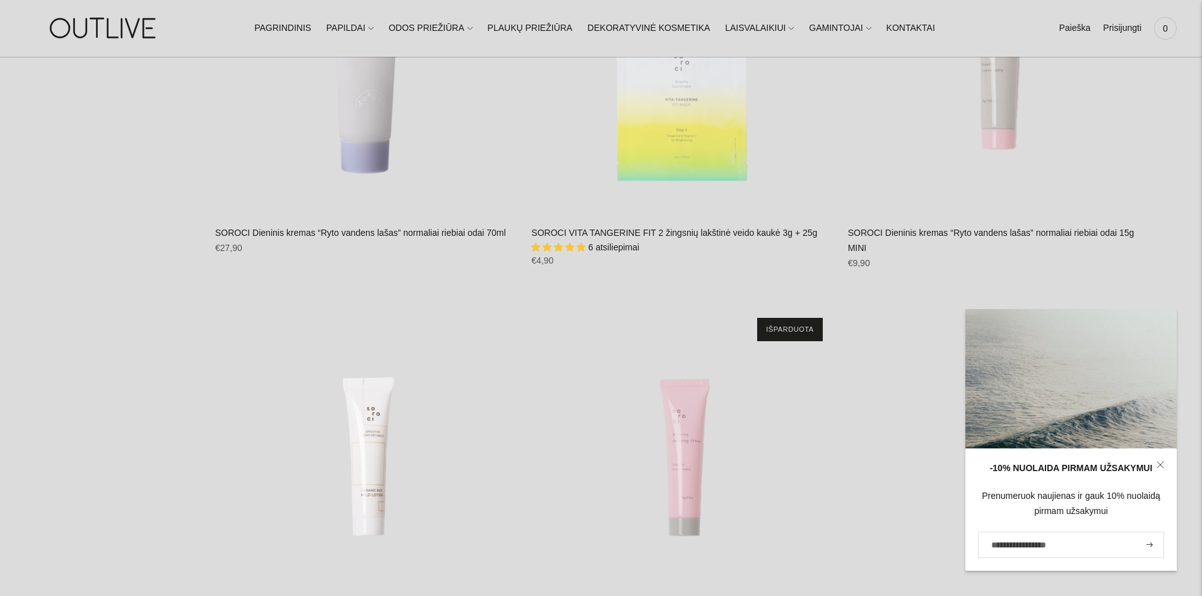  I want to click on span: €27,90, so click(228, 248).